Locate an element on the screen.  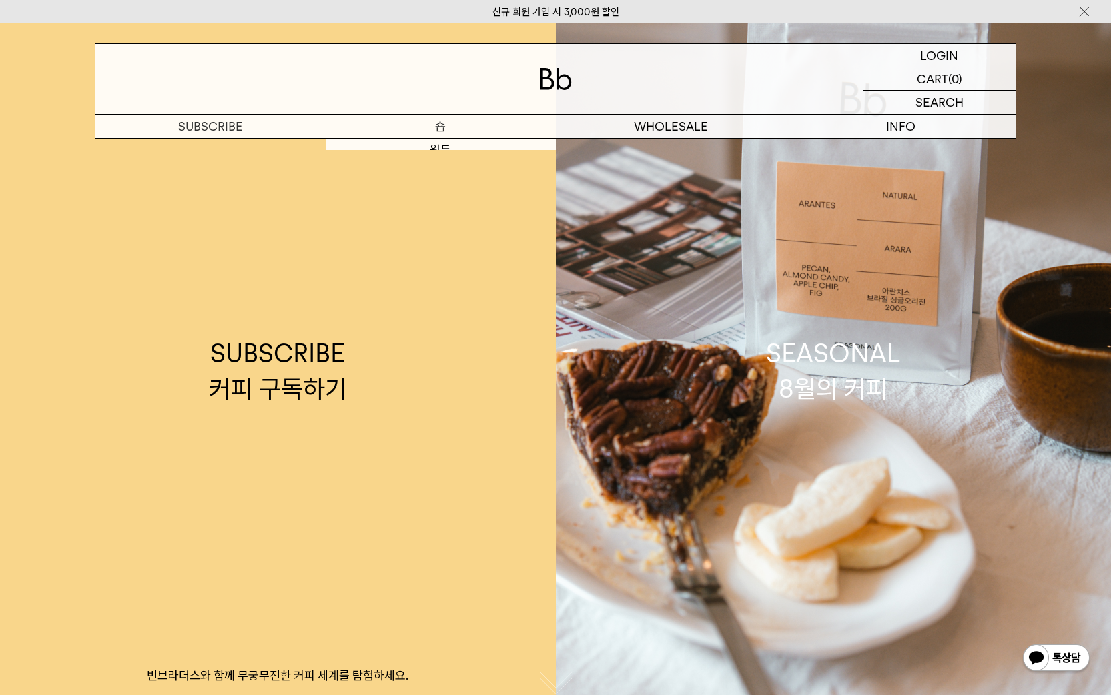
p: 숍 is located at coordinates (440, 126).